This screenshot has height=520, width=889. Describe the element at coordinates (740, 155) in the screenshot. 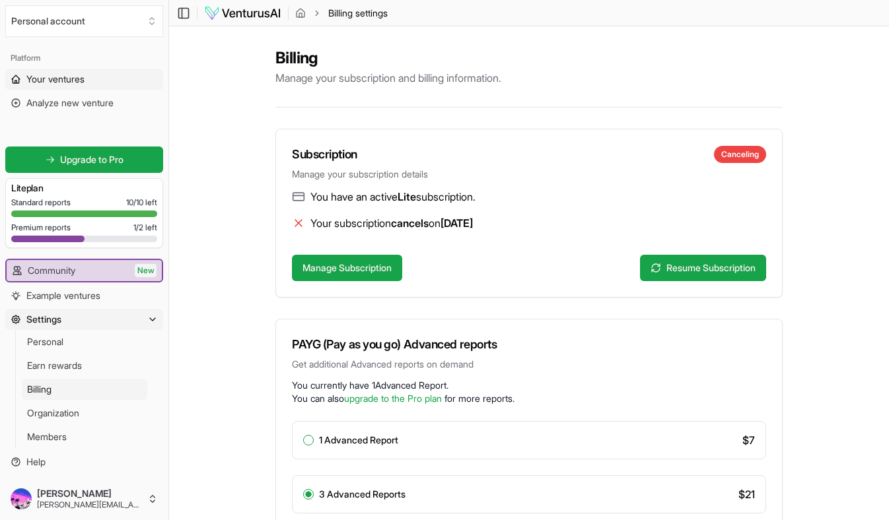

I see `div: Canceling` at that location.